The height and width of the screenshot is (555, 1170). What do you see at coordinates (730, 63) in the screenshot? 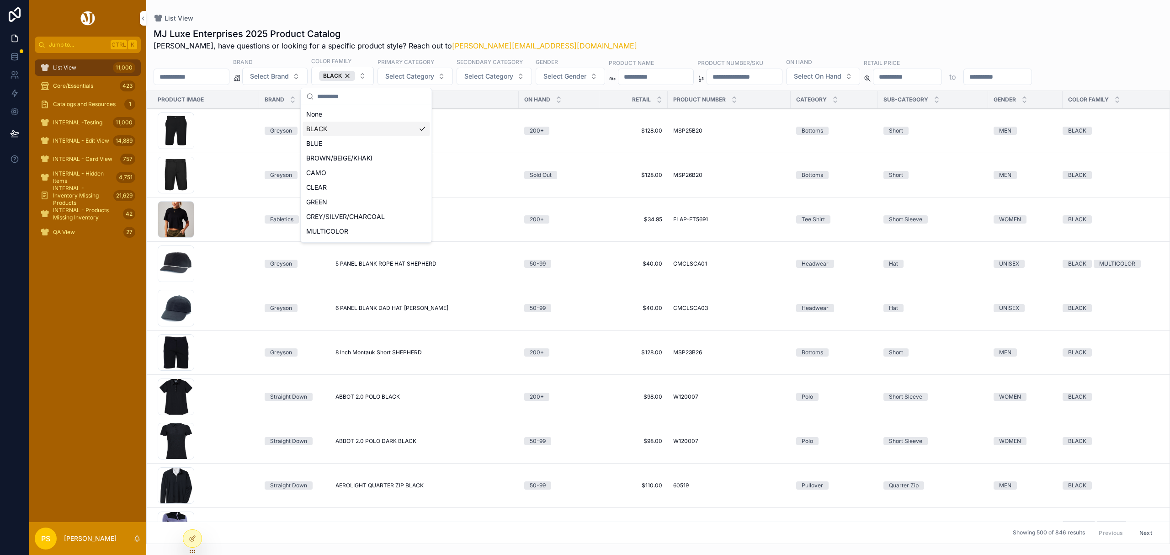
I see `label: Product Number/SKU` at bounding box center [730, 63].